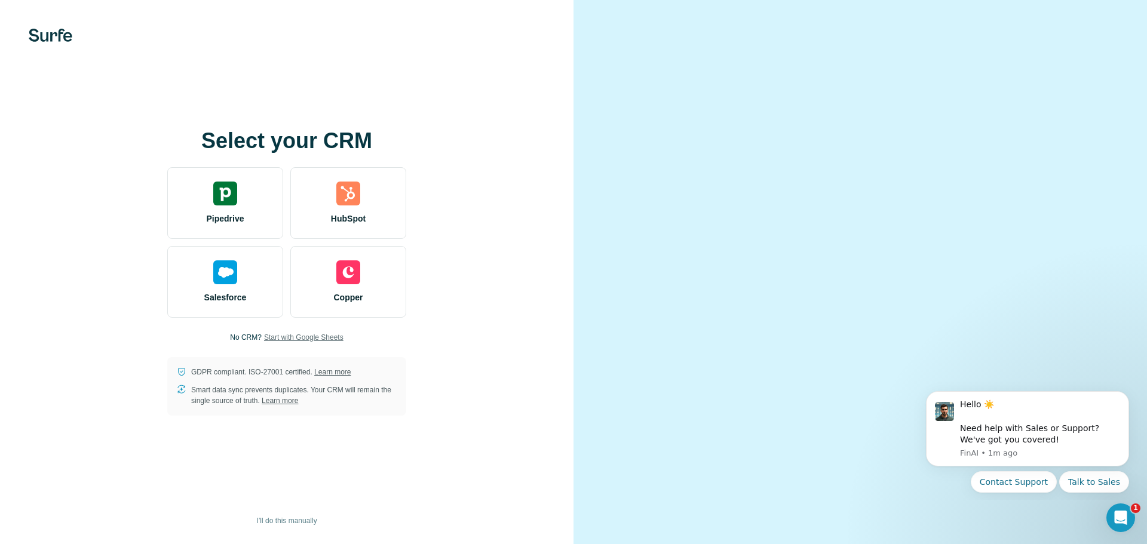 Image resolution: width=1147 pixels, height=544 pixels. What do you see at coordinates (132, 73) in the screenshot?
I see `p: Message from FinAI, sent 1m ago` at bounding box center [132, 73].